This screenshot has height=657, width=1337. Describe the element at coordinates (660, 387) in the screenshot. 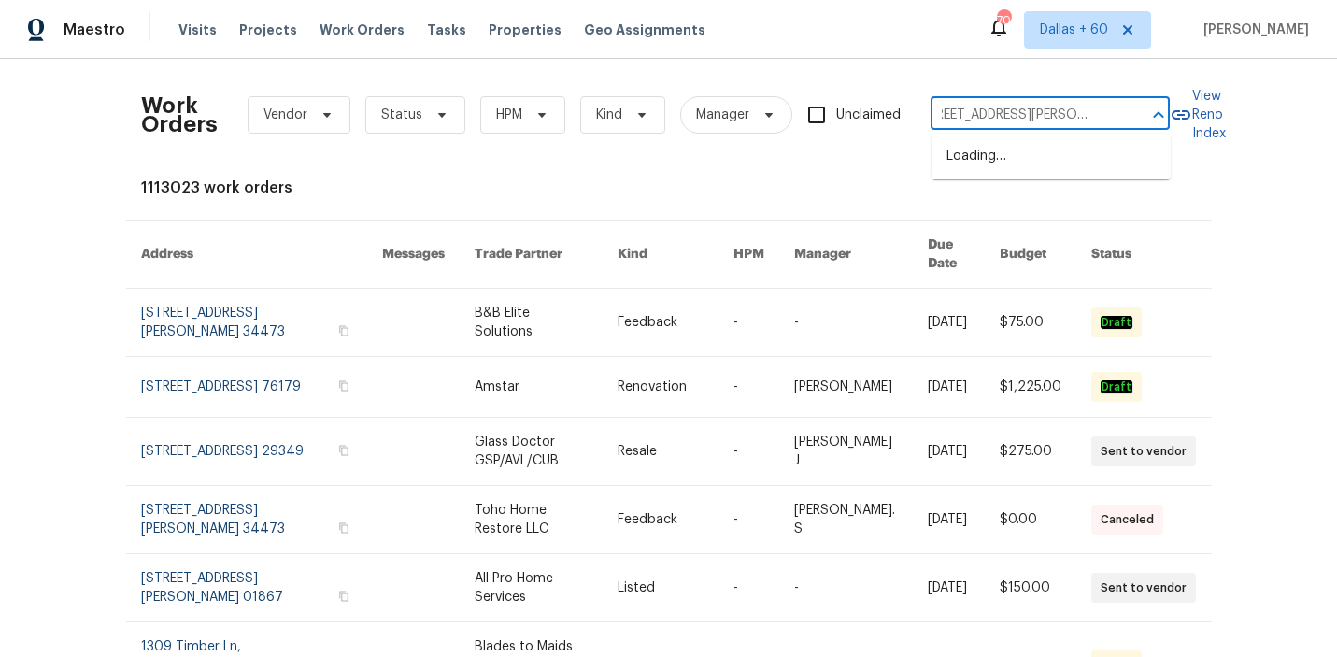

I see `td: Renovation` at that location.